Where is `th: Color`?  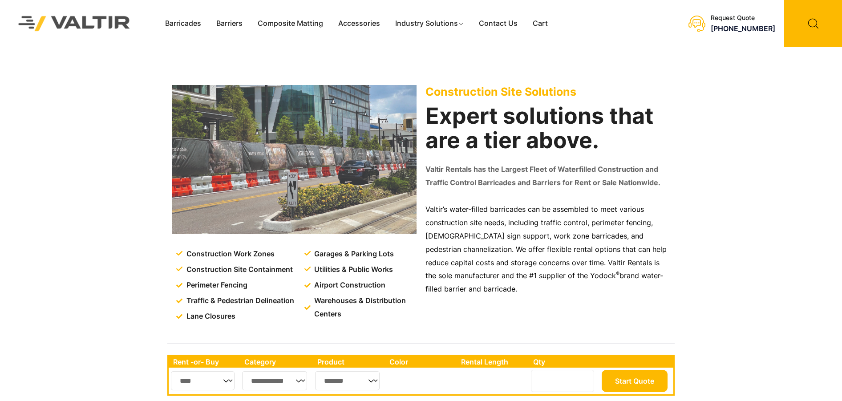
th: Color is located at coordinates (421, 362).